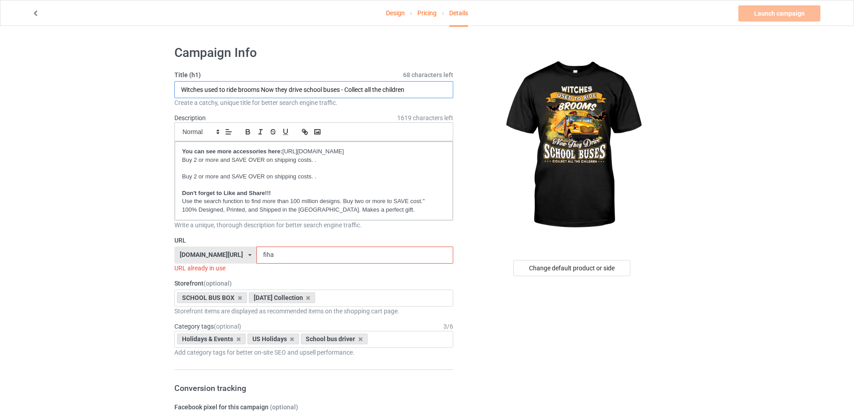 The height and width of the screenshot is (412, 854). Describe the element at coordinates (334, 339) in the screenshot. I see `div: School bus driver` at that location.